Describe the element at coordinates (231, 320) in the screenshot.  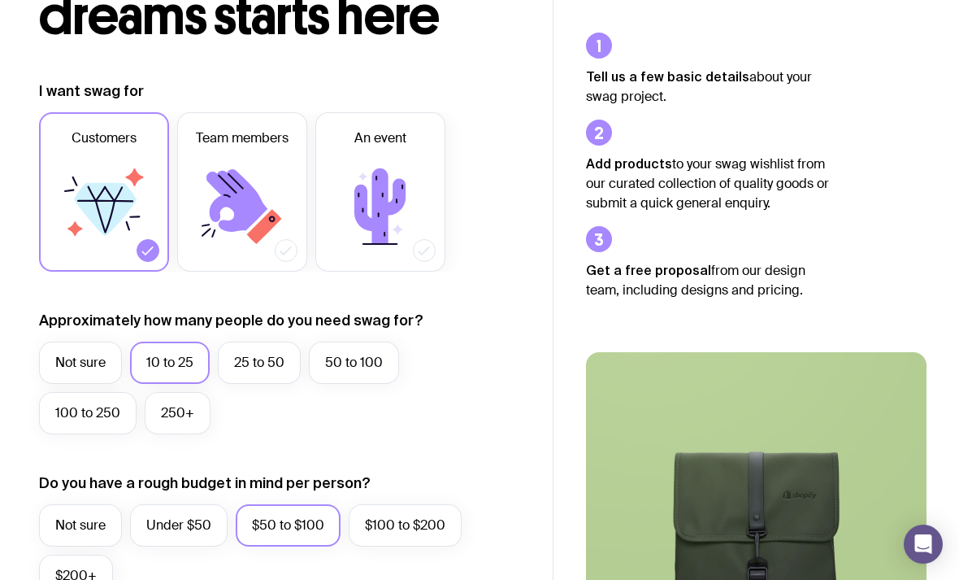
I see `label: Approximately how many people do you need swag for?` at that location.